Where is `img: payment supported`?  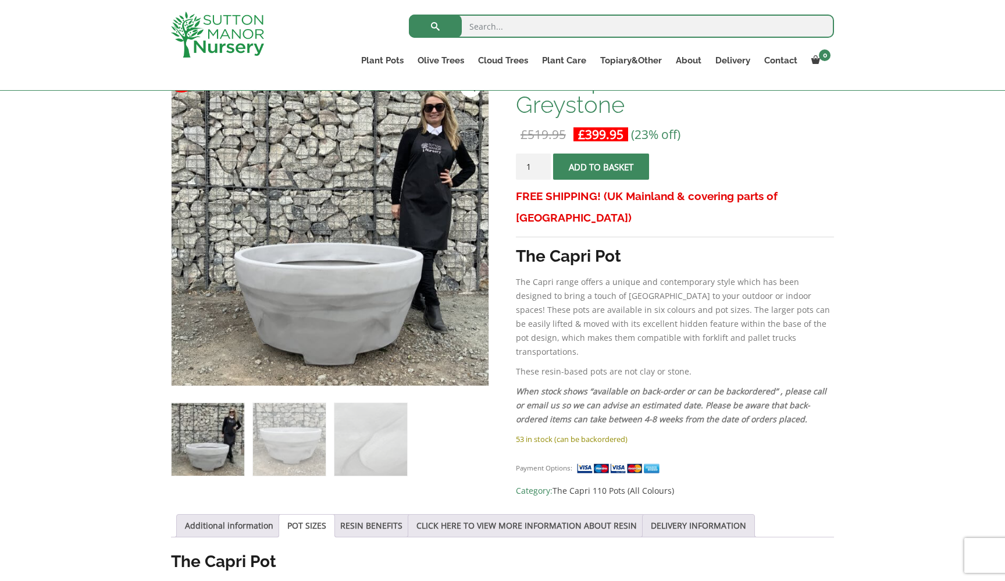
img: payment supported is located at coordinates (620, 468).